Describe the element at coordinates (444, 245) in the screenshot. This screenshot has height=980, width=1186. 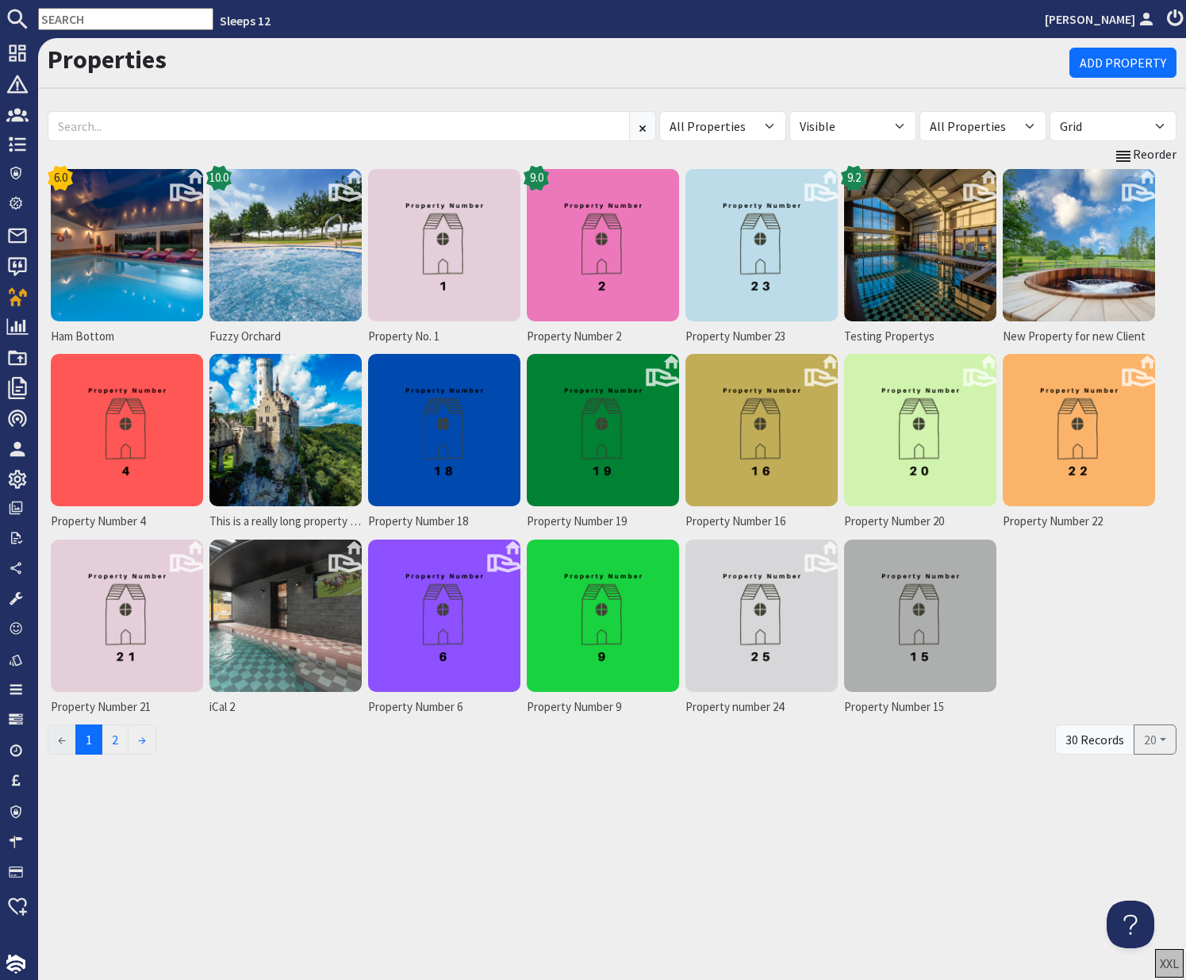
I see `img: Property No. 1's icon` at that location.